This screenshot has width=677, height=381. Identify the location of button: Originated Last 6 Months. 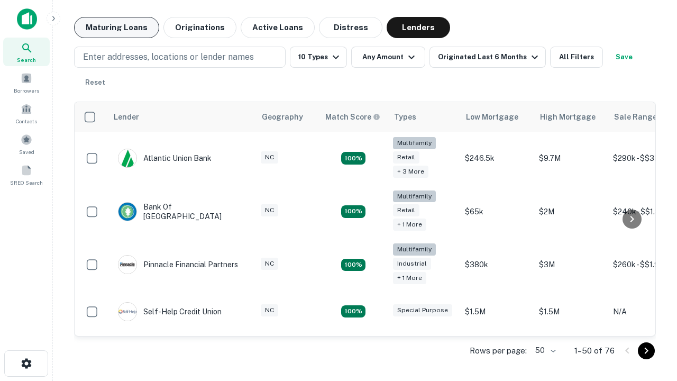
(487, 57).